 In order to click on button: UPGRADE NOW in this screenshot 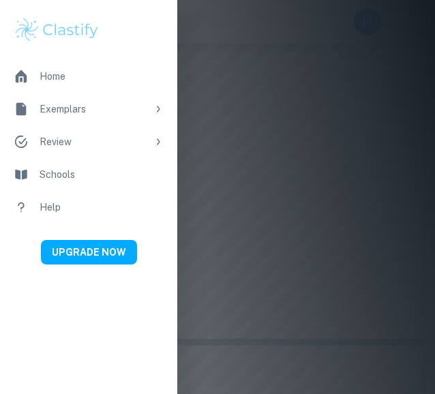, I will do `click(89, 252)`.